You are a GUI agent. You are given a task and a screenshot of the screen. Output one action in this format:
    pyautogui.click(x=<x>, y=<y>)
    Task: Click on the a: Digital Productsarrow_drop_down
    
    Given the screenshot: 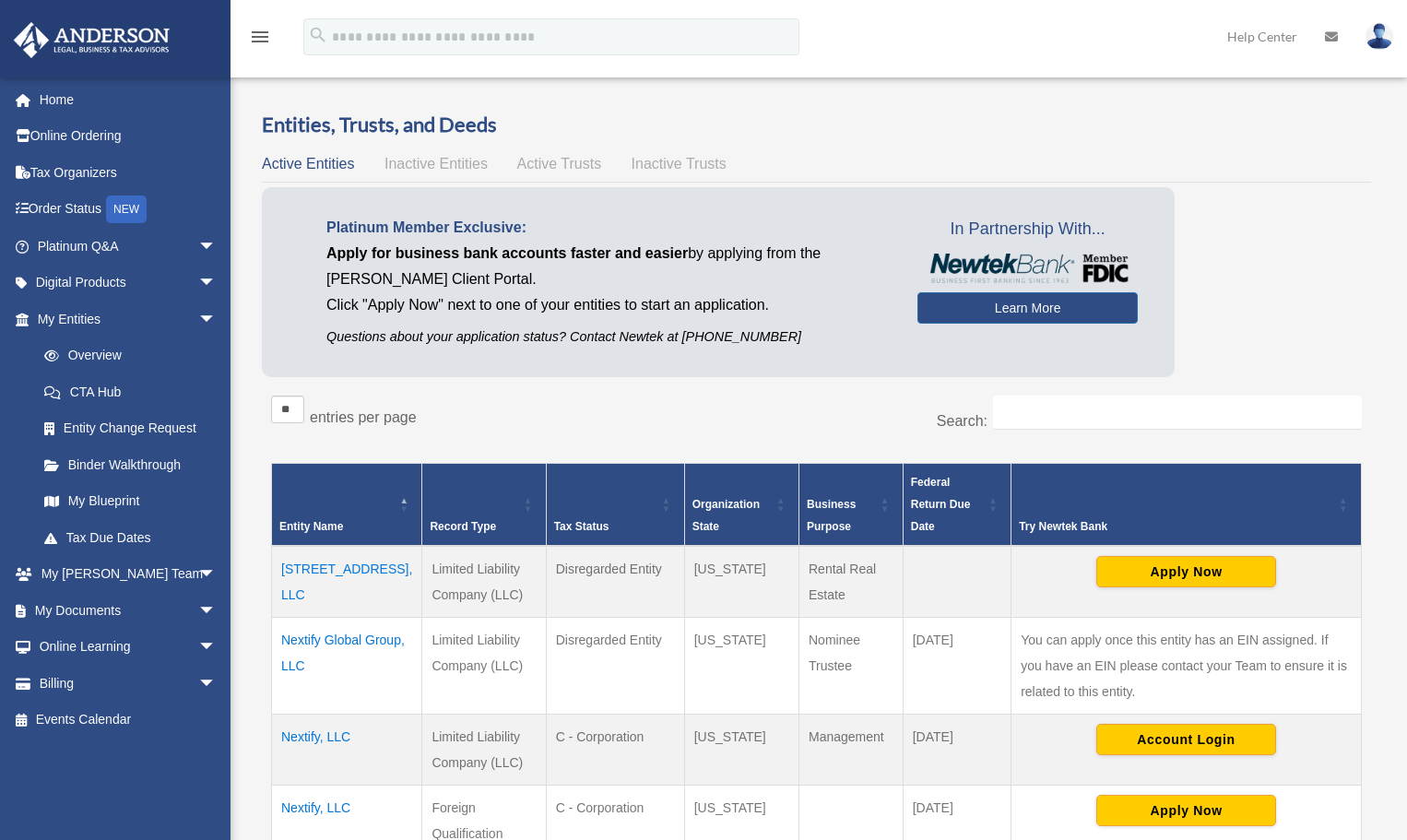 What is the action you would take?
    pyautogui.click(x=128, y=283)
    